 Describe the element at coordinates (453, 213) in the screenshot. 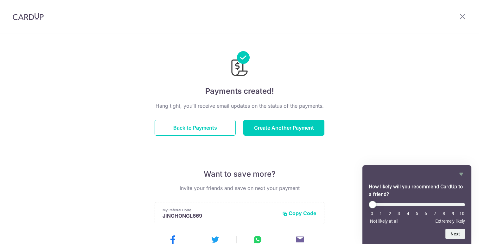

I see `li: 9` at that location.